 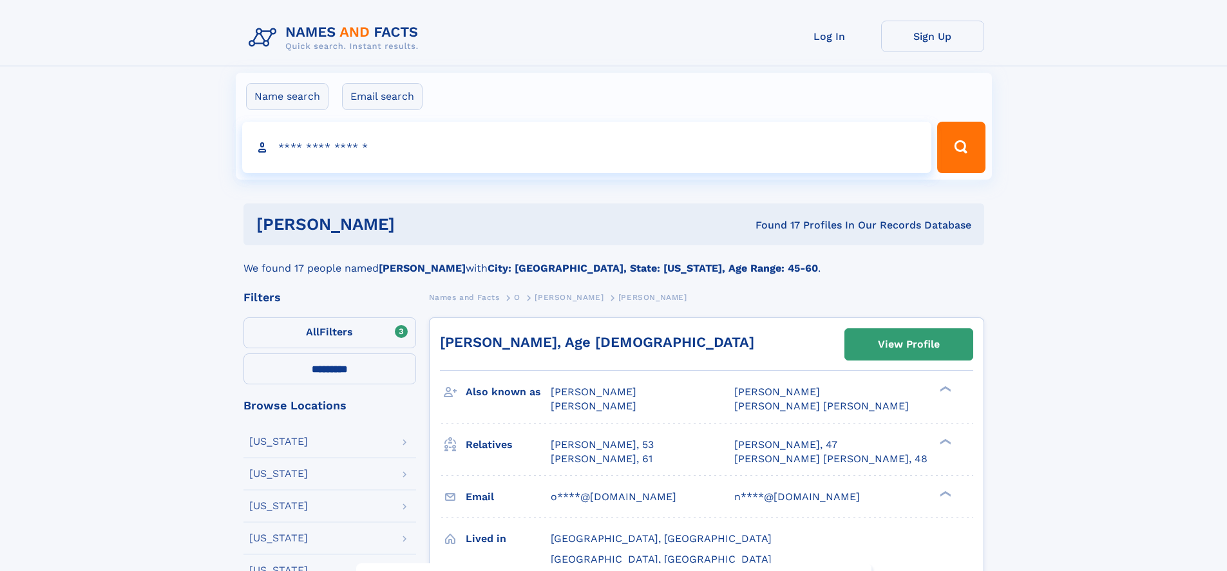 What do you see at coordinates (508, 539) in the screenshot?
I see `h3: Lived in` at bounding box center [508, 539].